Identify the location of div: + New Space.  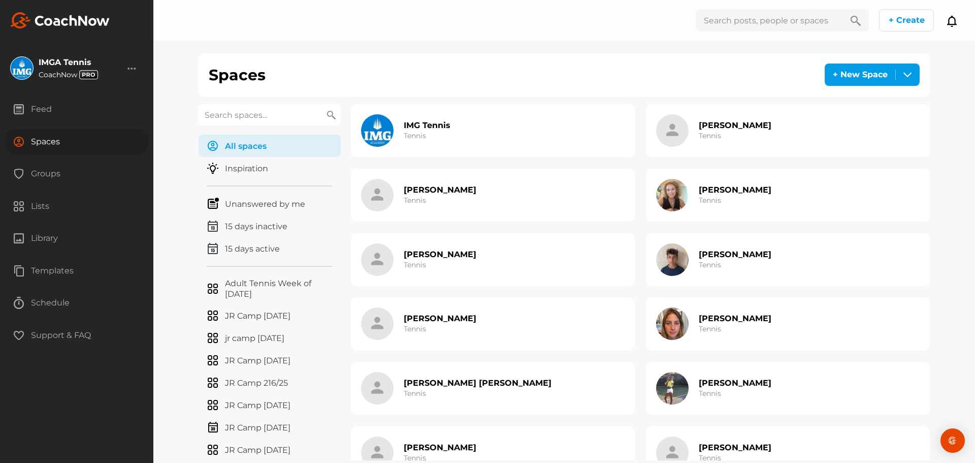
(860, 75).